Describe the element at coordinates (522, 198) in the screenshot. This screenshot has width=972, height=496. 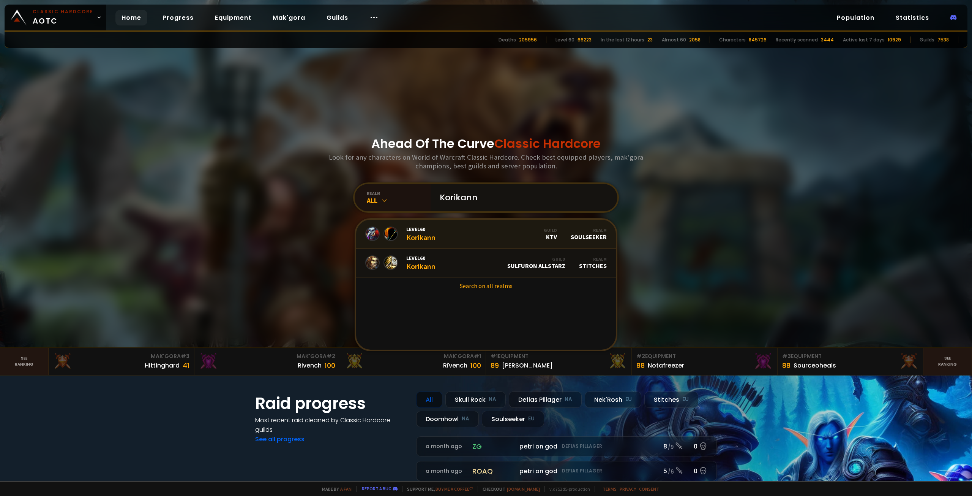
I see `input: Search a character...` at that location.